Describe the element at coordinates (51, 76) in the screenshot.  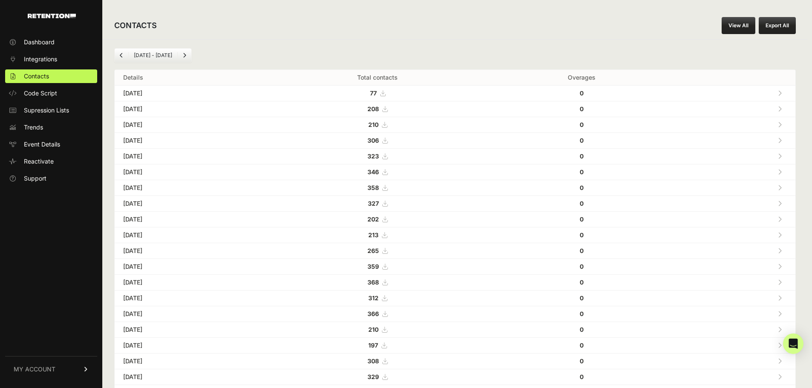
I see `a: Contacts` at that location.